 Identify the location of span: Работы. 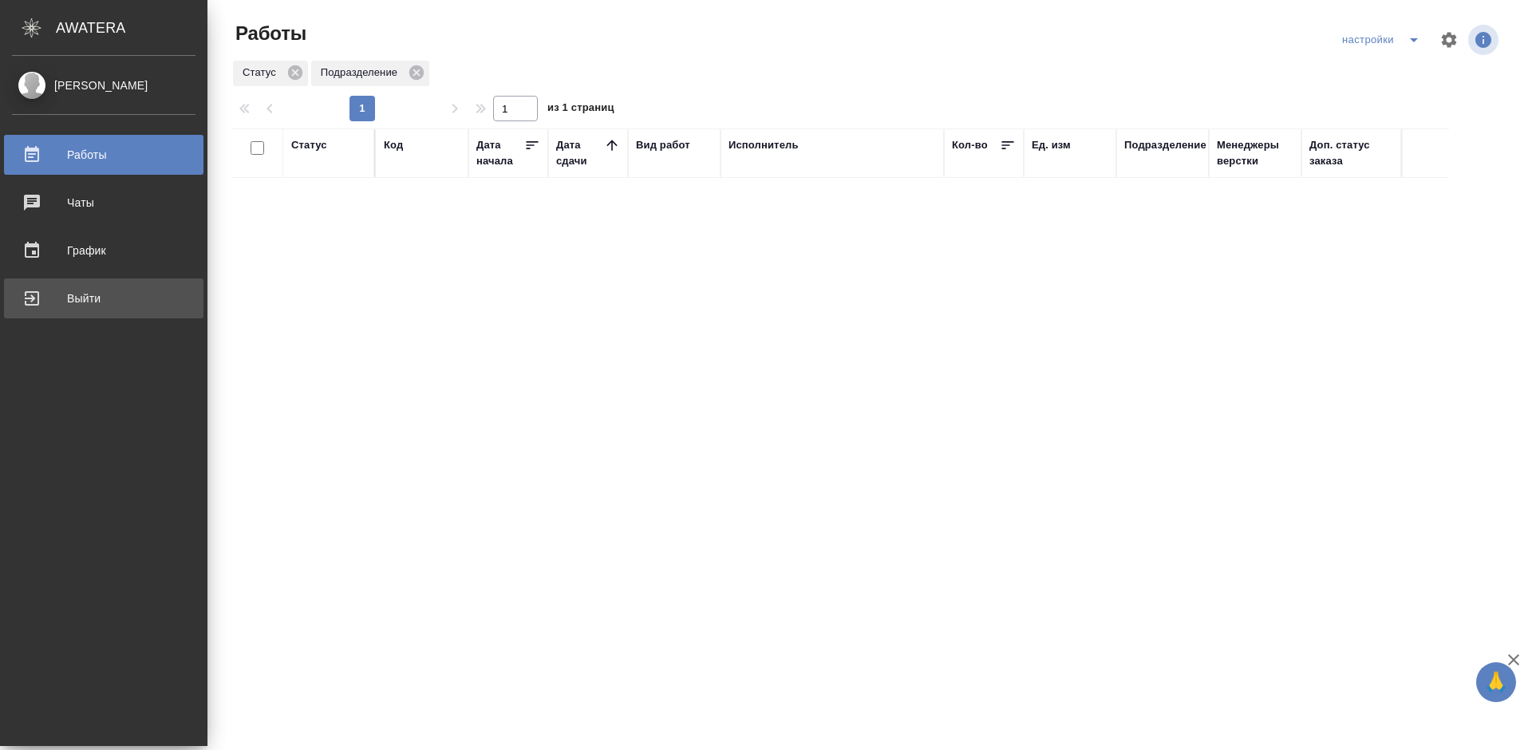
(269, 34).